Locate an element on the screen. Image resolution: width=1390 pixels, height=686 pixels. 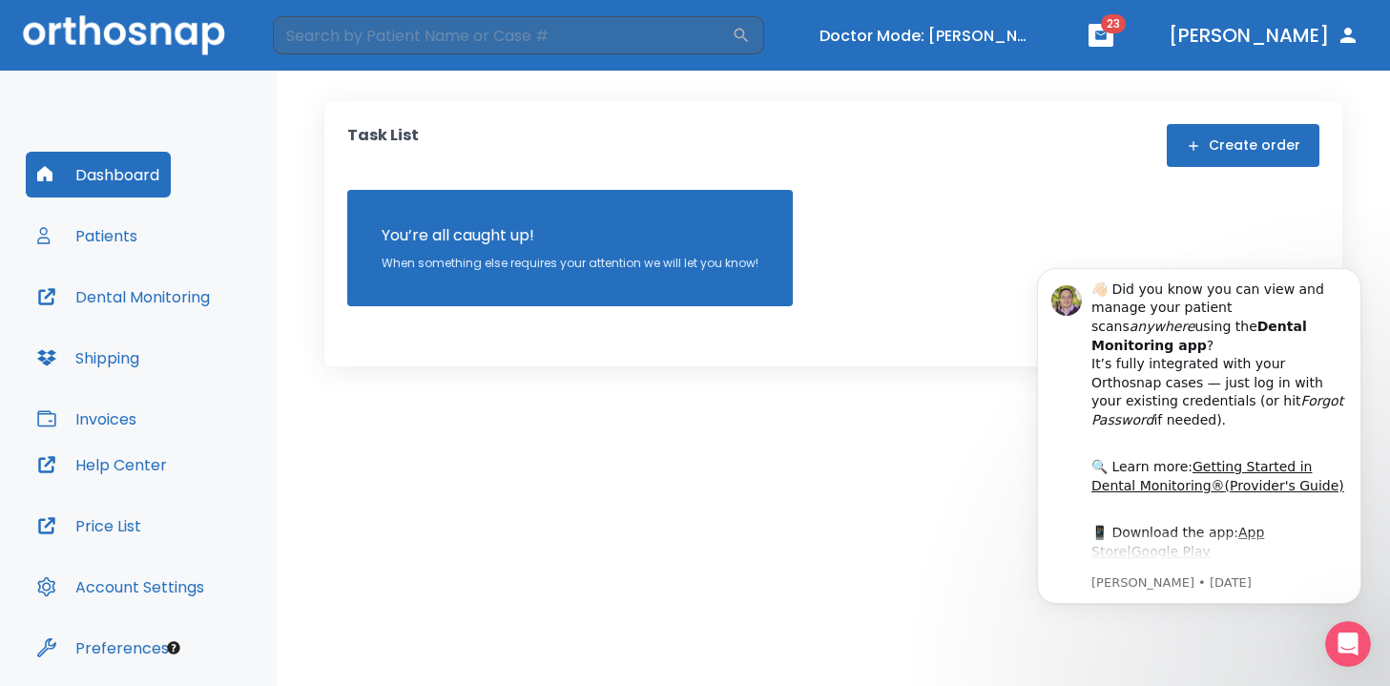
button: Shipping is located at coordinates (88, 358).